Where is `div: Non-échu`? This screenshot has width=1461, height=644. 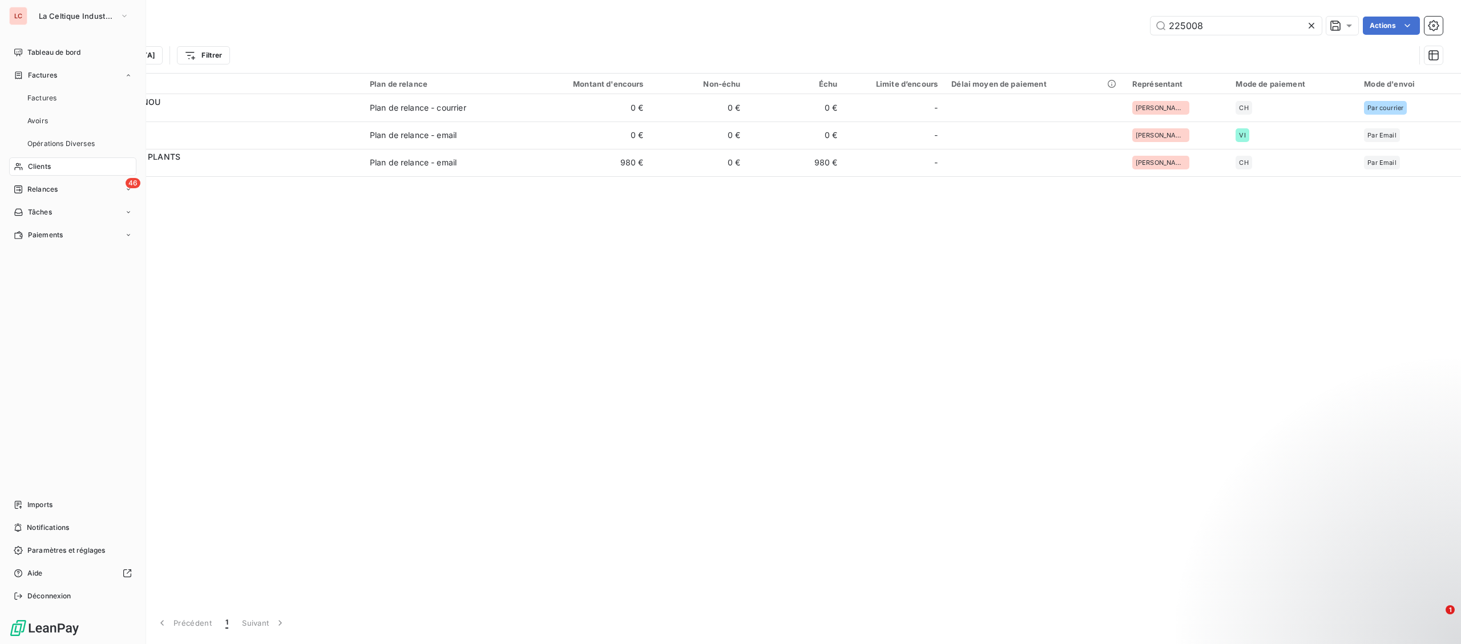
div: Non-échu is located at coordinates (699, 84).